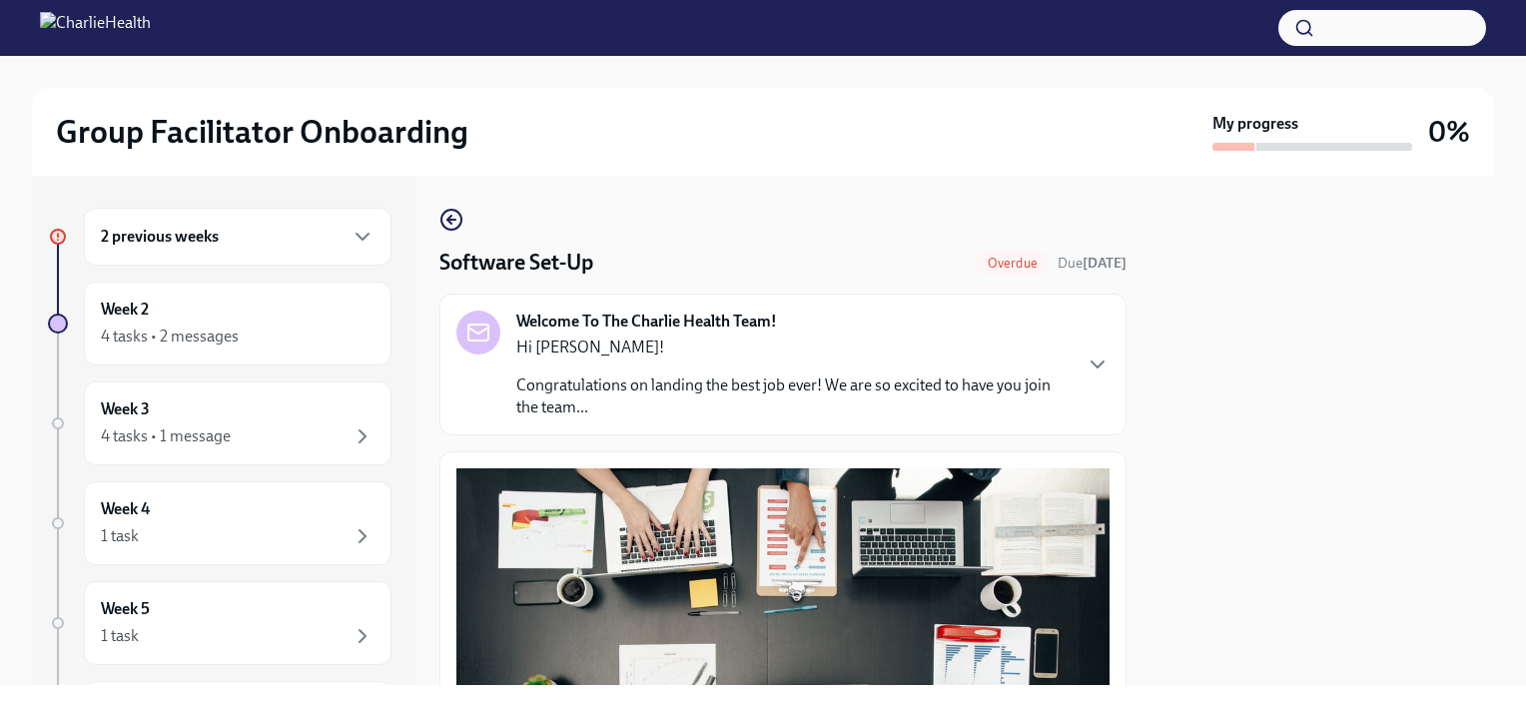 The image size is (1526, 707). What do you see at coordinates (125, 310) in the screenshot?
I see `h6: Week 2` at bounding box center [125, 310].